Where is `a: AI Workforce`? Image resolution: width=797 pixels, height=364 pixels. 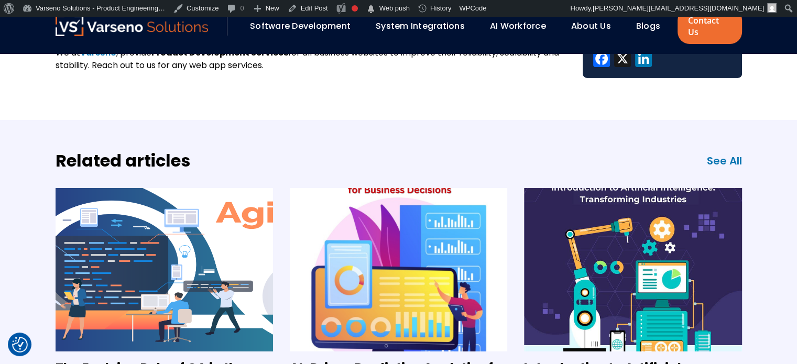
a: AI Workforce is located at coordinates (518, 26).